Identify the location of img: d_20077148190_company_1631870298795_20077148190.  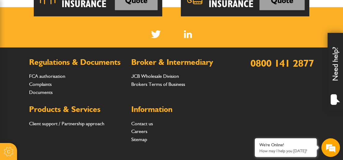
(18, 39).